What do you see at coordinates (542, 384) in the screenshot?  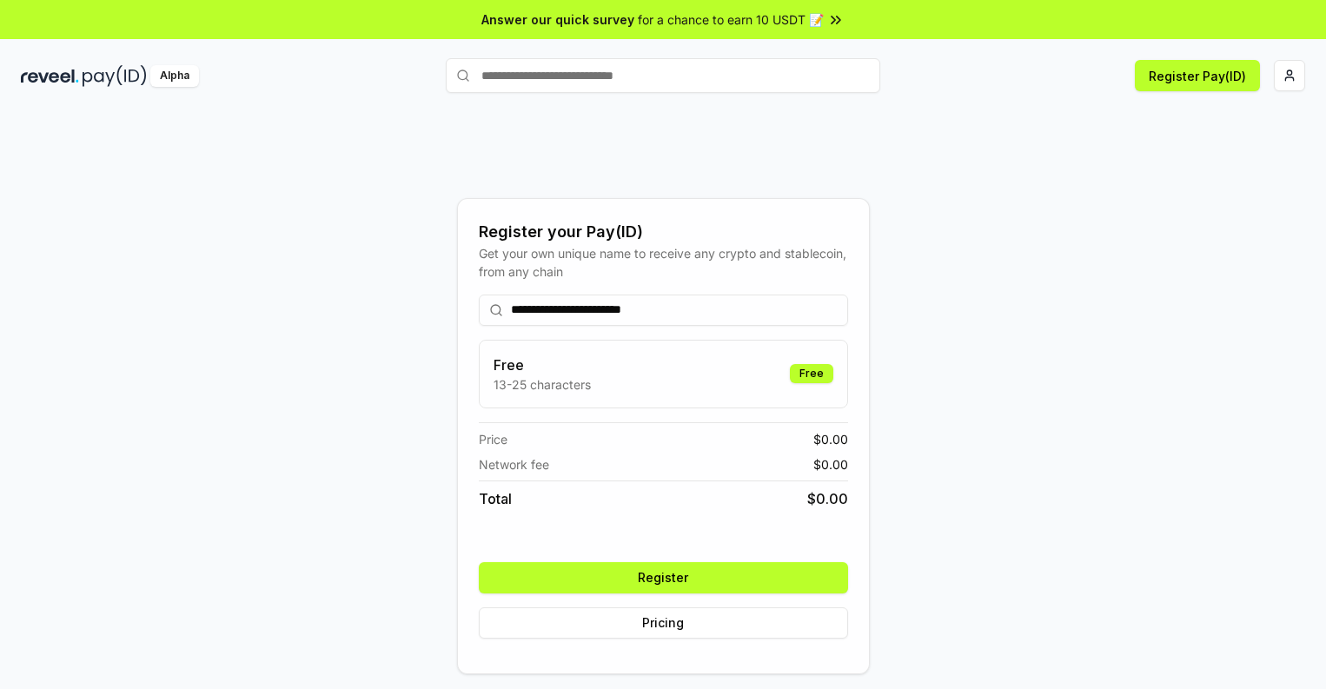 I see `p: 13-25 characters` at bounding box center [542, 384].